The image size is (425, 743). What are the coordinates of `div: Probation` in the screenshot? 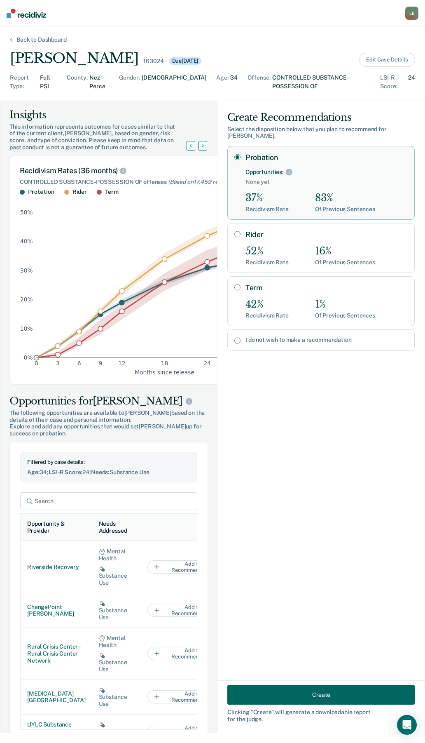 It's located at (41, 192).